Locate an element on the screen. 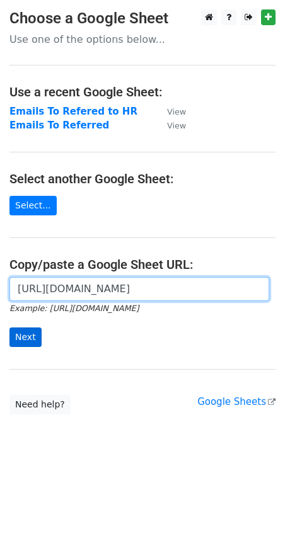 The width and height of the screenshot is (285, 551). strong: Emails To Referred is located at coordinates (59, 125).